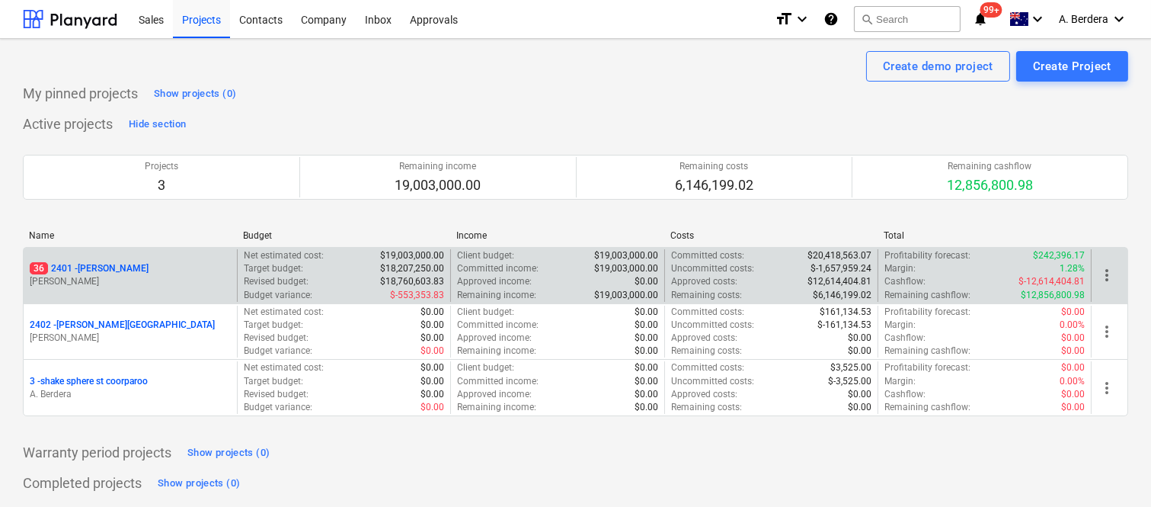 This screenshot has width=1151, height=507. Describe the element at coordinates (68, 124) in the screenshot. I see `p: Active projects` at that location.